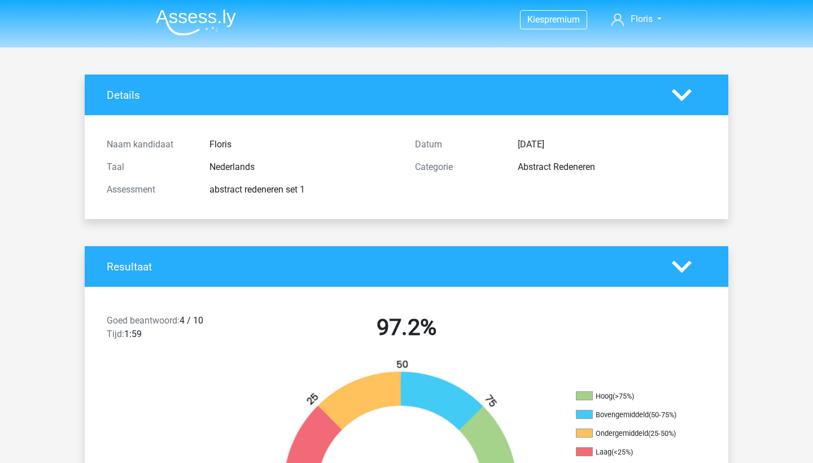 This screenshot has width=813, height=463. What do you see at coordinates (632, 434) in the screenshot?
I see `li: Ondergemiddeld` at bounding box center [632, 434].